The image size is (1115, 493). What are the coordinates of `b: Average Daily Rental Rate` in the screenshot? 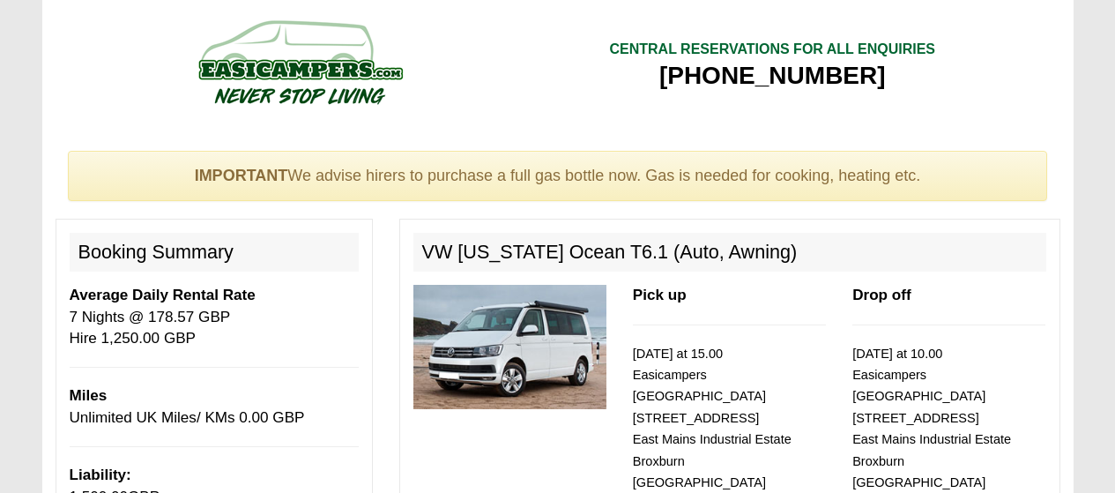 It's located at (162, 294).